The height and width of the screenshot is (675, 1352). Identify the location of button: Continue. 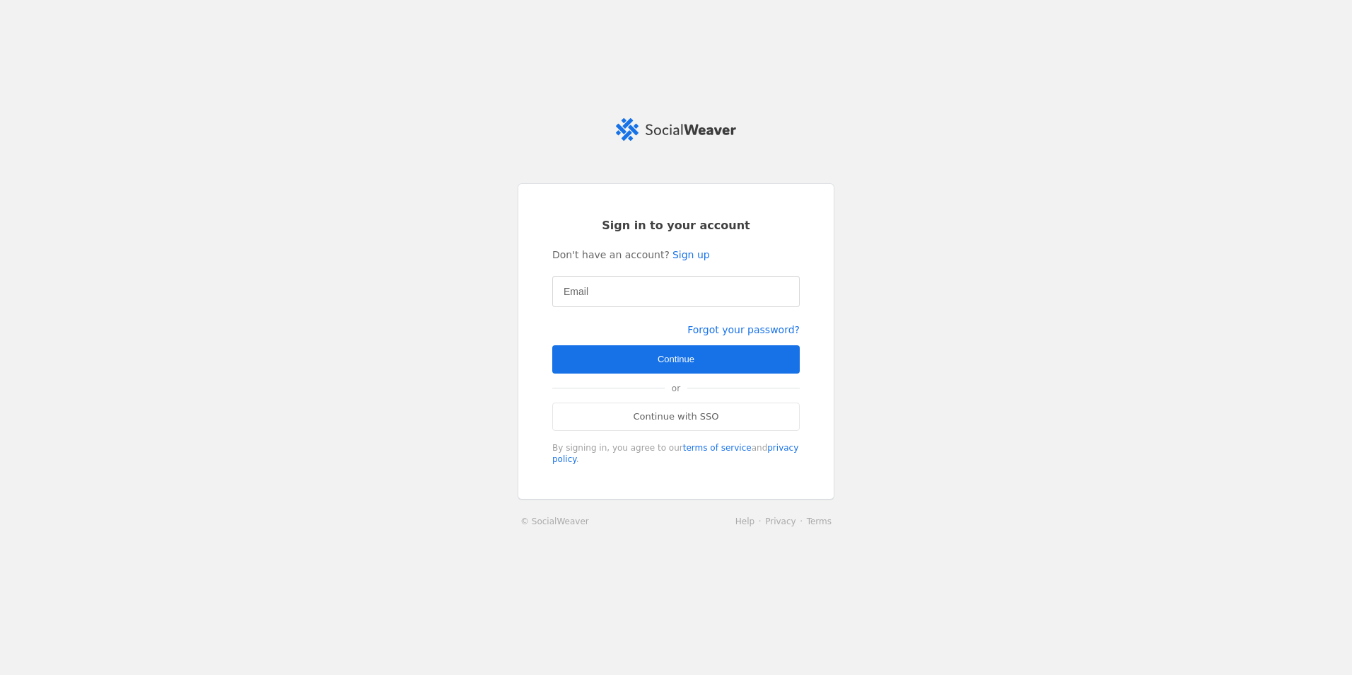
(676, 359).